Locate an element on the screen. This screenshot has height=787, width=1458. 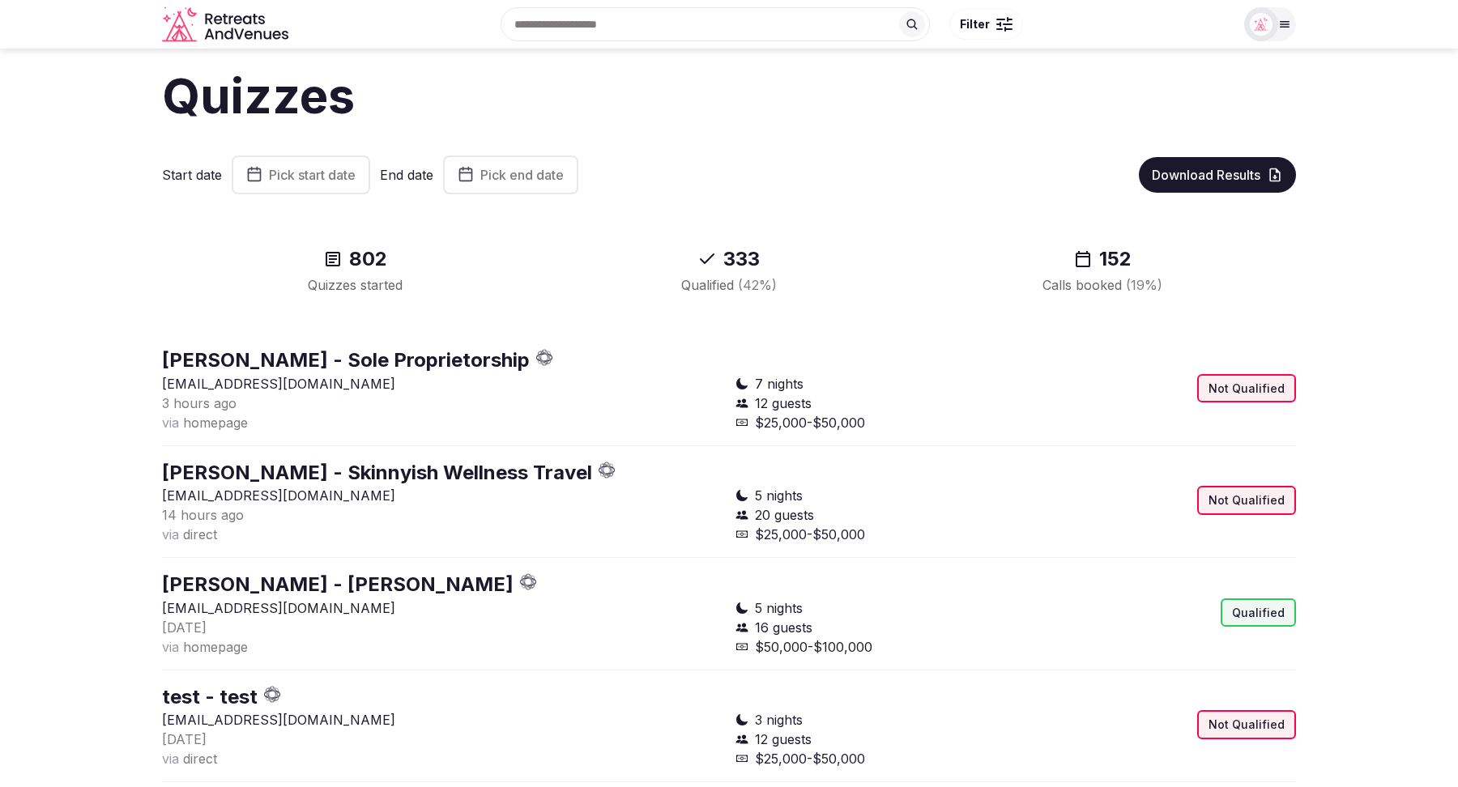
span: 20 guests is located at coordinates (784, 515).